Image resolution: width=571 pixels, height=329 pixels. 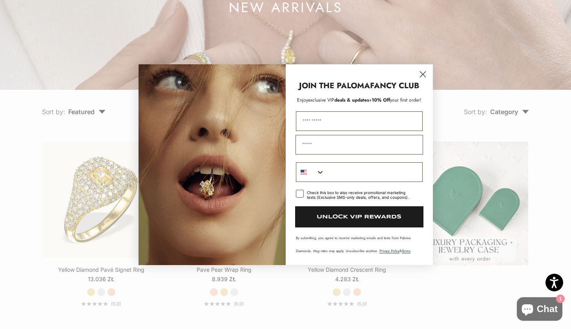 I want to click on span: + your first order!, so click(x=395, y=100).